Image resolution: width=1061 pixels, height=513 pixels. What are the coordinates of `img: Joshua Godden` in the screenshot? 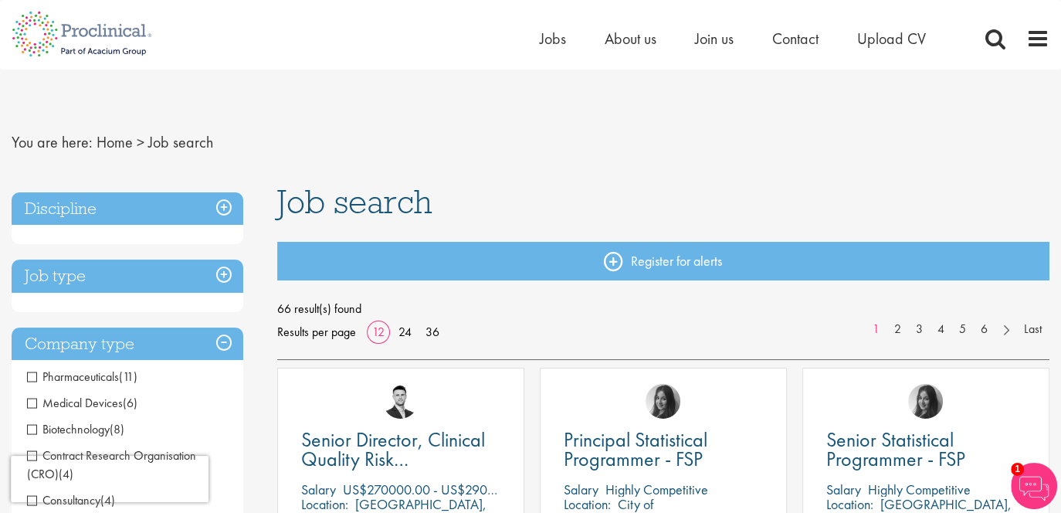 It's located at (400, 401).